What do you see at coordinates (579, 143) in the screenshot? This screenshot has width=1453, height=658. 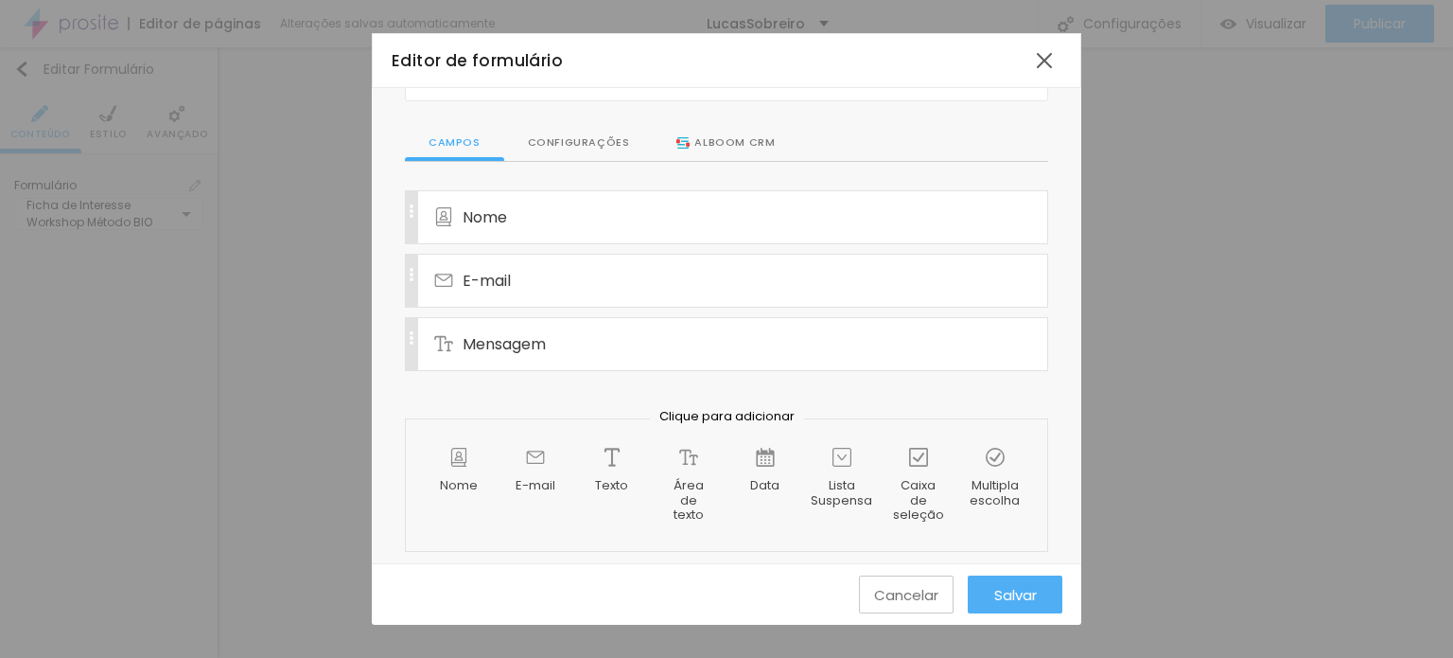 I see `div: Configurações` at bounding box center [579, 143].